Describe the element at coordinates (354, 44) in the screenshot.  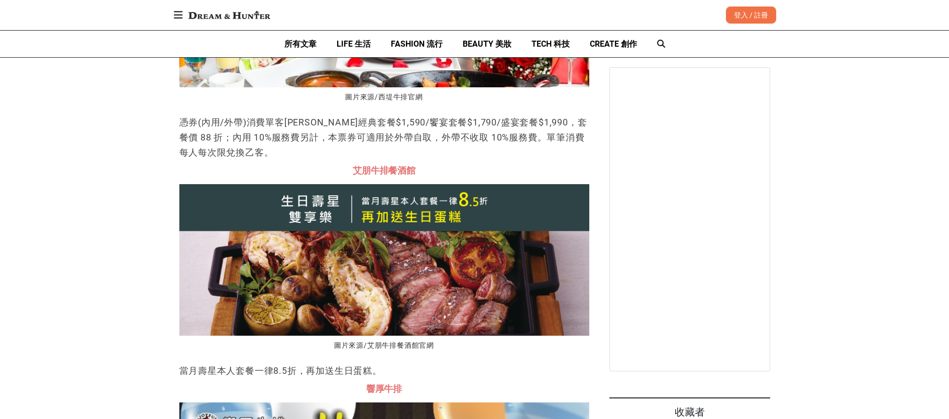
I see `a: LIFE 生活` at that location.